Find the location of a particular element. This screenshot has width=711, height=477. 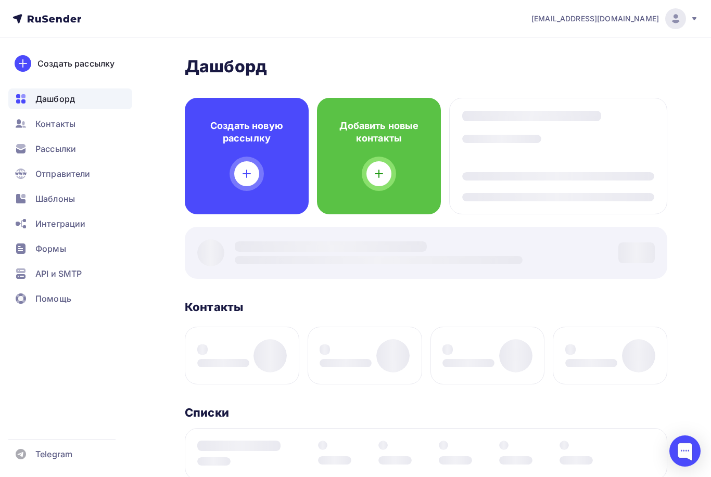

a: Формы is located at coordinates (70, 249).